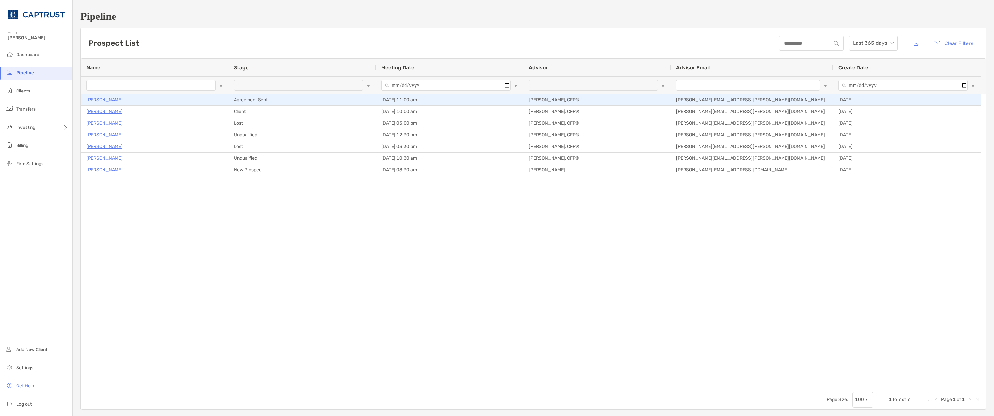  I want to click on span: Settings, so click(25, 368).